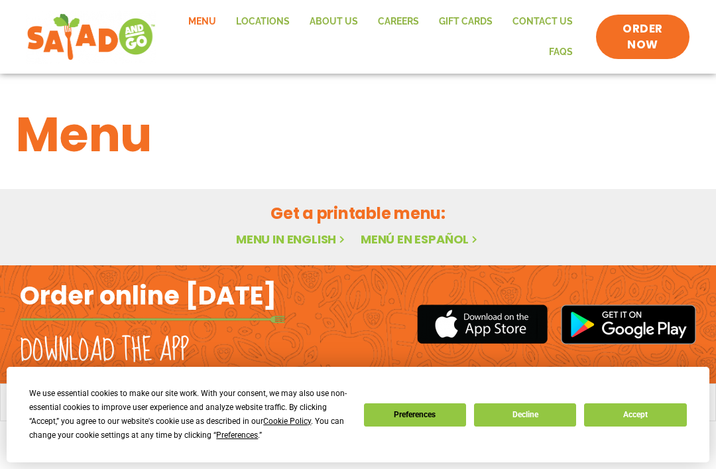  Describe the element at coordinates (188, 414) in the screenshot. I see `div: We use essential cookies to make our site work. With your consent, we may also use non-essential ...` at that location.